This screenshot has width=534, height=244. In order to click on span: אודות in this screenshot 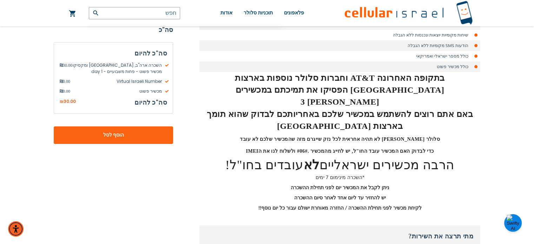, I will do `click(226, 13)`.